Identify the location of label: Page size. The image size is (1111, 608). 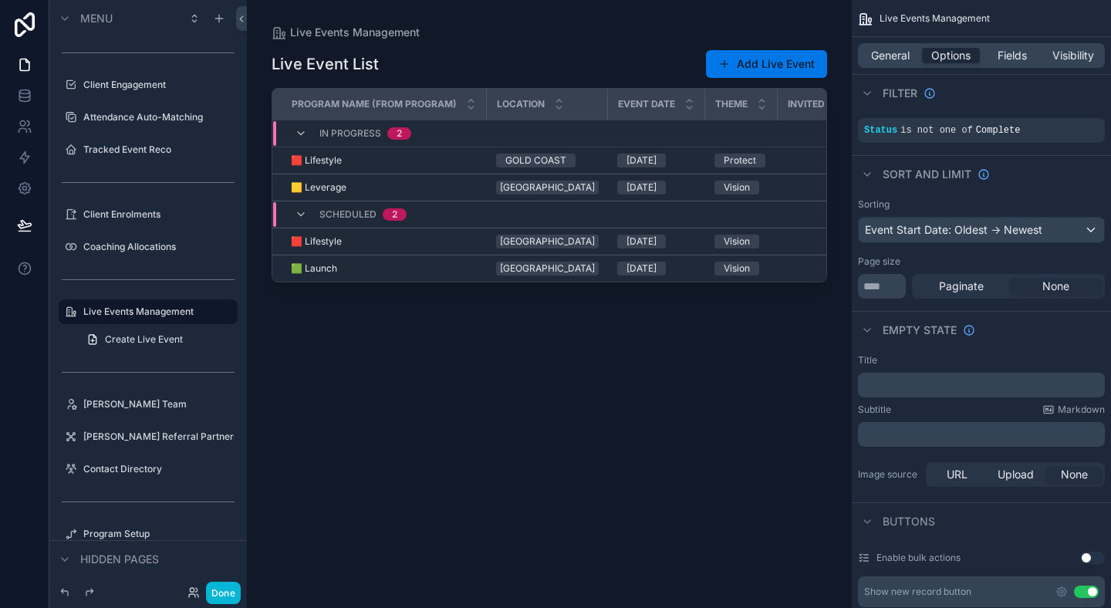
(879, 262).